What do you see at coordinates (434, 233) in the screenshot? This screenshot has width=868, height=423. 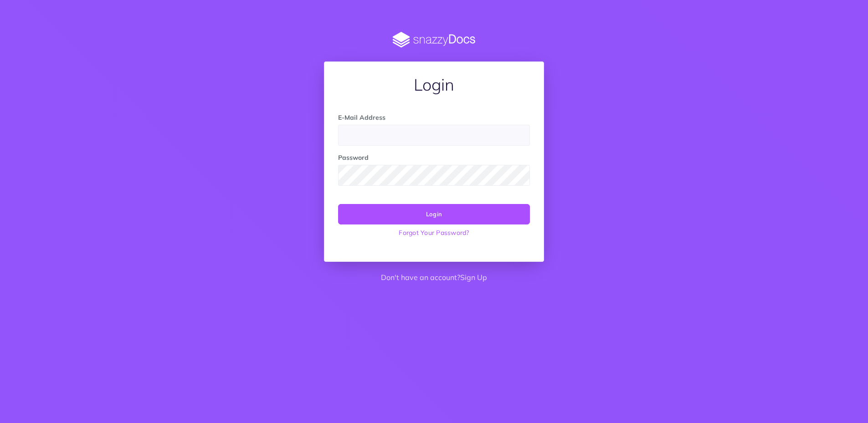 I see `a: Forgot Your Password?` at bounding box center [434, 233].